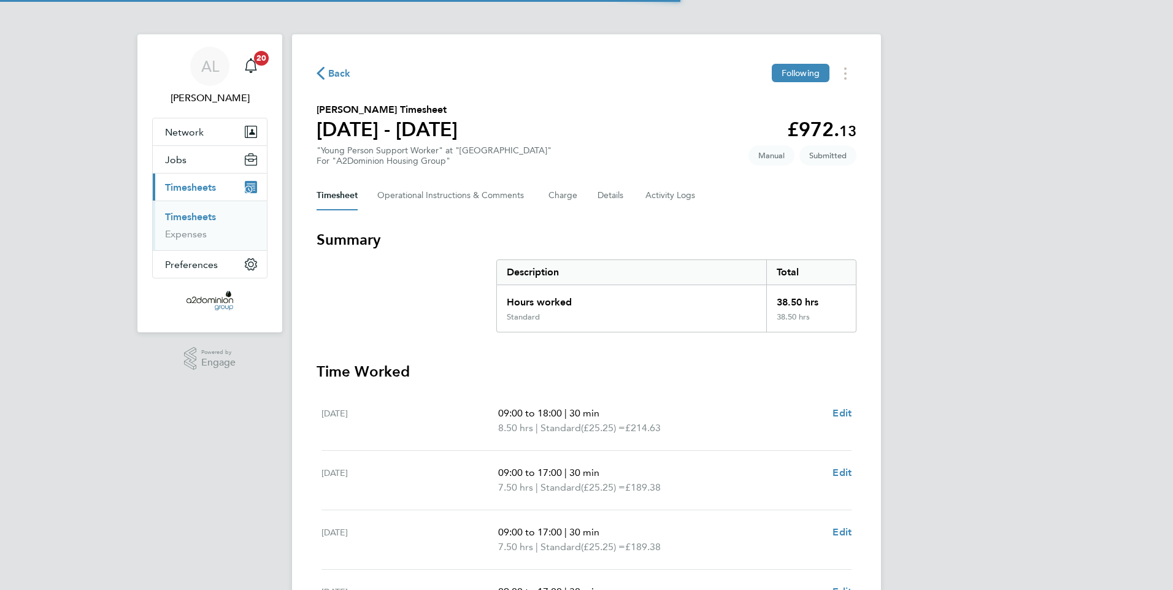 This screenshot has height=590, width=1173. I want to click on a: Expenses, so click(186, 234).